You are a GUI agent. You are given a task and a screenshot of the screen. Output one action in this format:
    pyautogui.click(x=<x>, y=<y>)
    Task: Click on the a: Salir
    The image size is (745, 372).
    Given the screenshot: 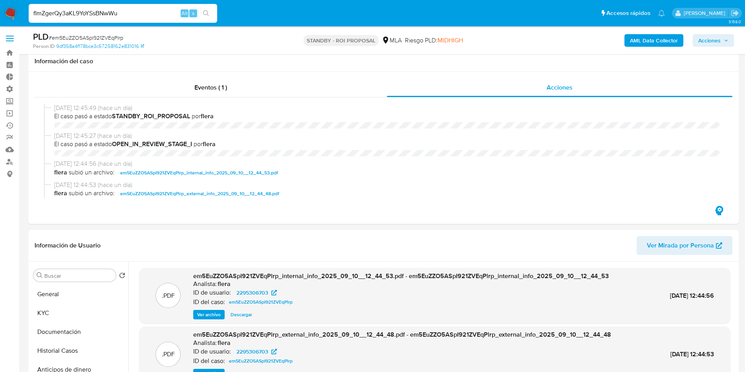 What is the action you would take?
    pyautogui.click(x=735, y=13)
    